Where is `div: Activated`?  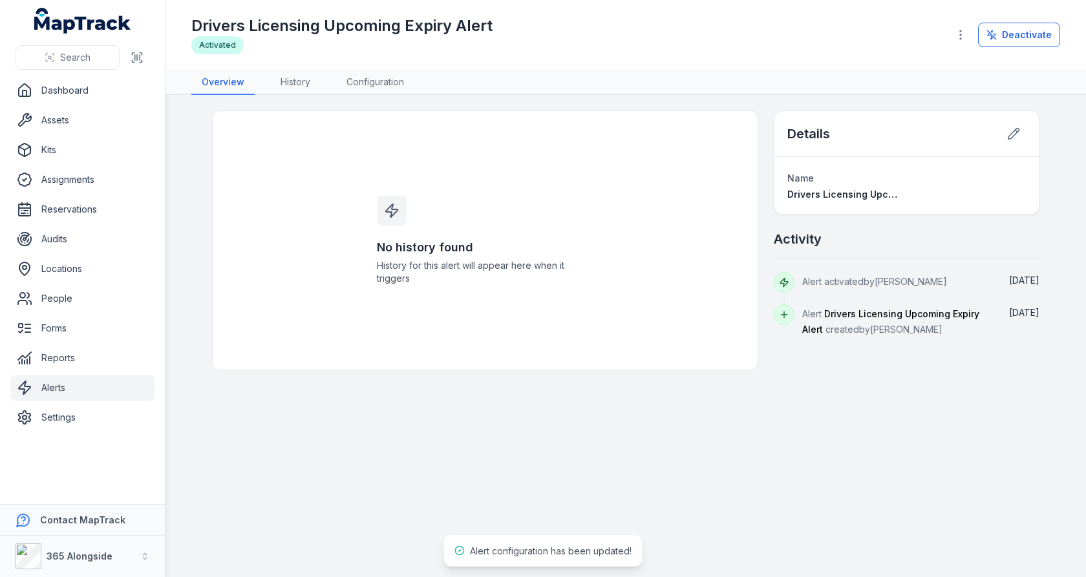
div: Activated is located at coordinates (217, 45).